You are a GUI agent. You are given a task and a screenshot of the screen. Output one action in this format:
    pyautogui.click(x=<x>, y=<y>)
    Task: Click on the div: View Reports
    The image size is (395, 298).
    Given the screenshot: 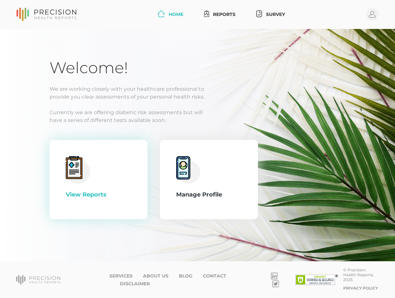 What is the action you would take?
    pyautogui.click(x=98, y=195)
    